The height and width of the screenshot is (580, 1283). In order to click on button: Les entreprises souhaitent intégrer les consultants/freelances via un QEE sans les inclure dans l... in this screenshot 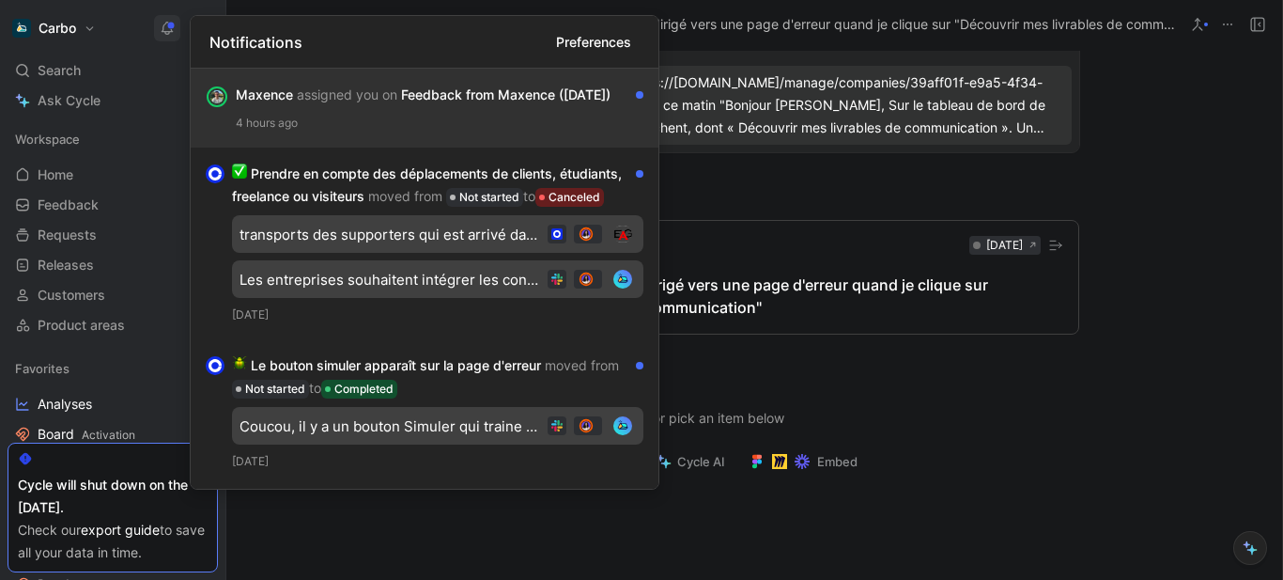, I will do `click(438, 279)`.